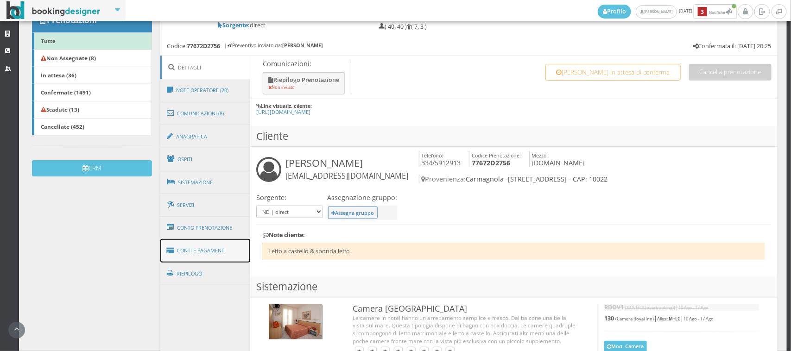 The height and width of the screenshot is (351, 791). I want to click on h5: Codice:, so click(193, 46).